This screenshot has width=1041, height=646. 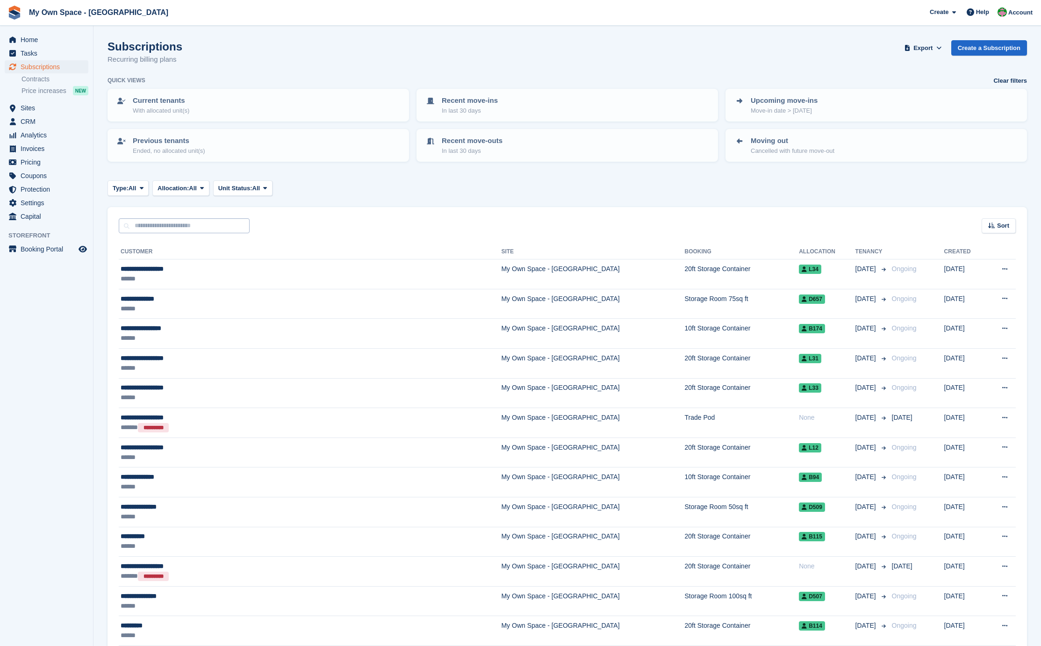 I want to click on span: Pricing, so click(x=49, y=162).